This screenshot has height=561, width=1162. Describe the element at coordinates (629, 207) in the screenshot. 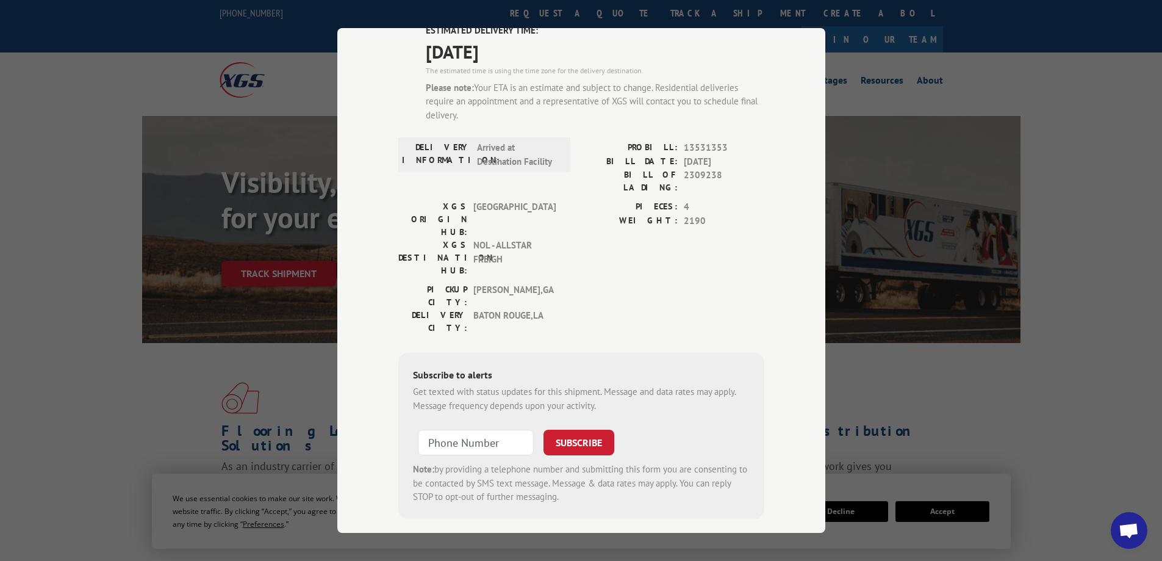

I see `label: PIECES:` at that location.